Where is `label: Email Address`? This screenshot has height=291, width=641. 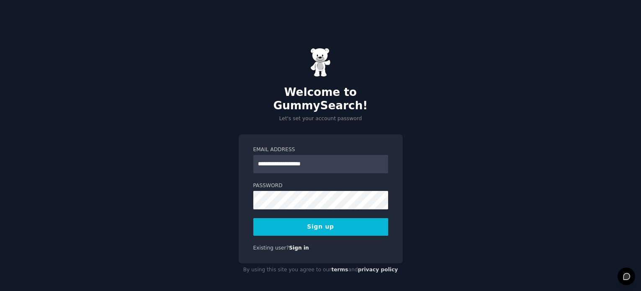
label: Email Address is located at coordinates (320, 150).